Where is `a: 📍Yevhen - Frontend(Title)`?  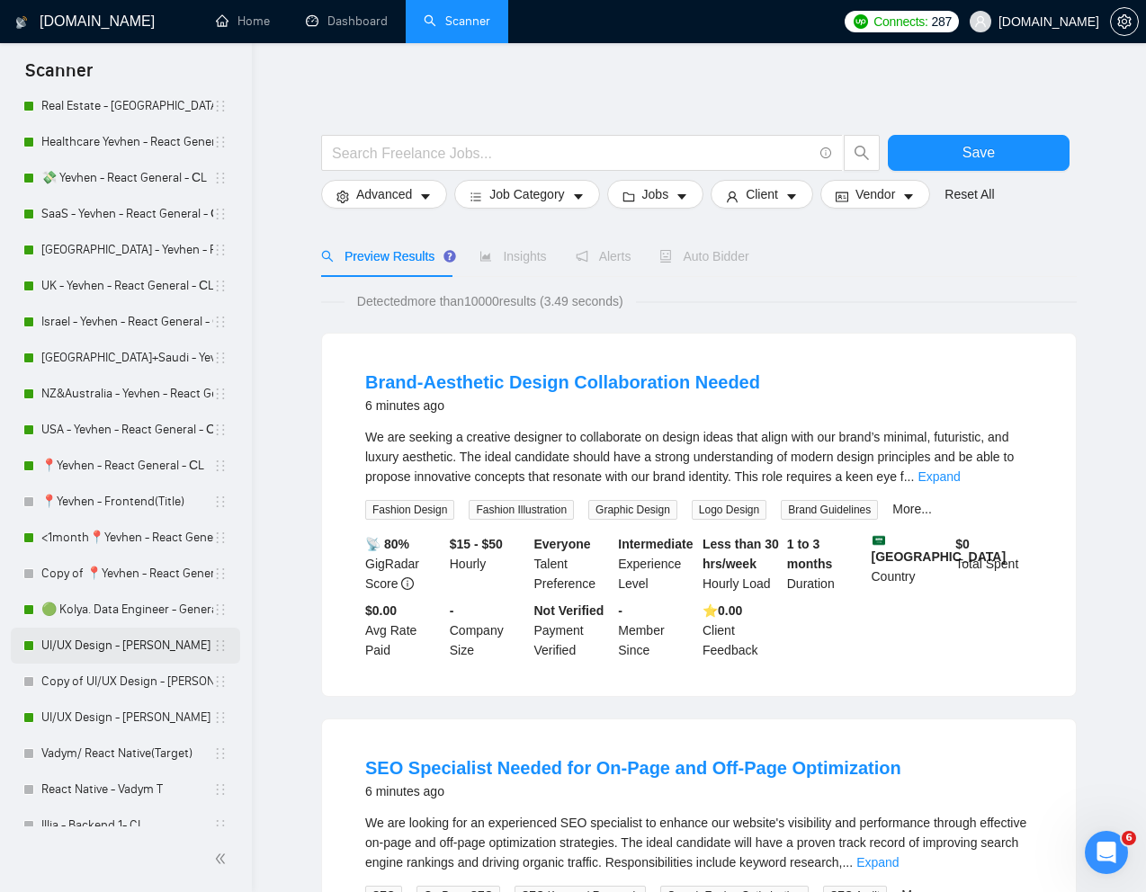
a: 📍Yevhen - Frontend(Title) is located at coordinates (127, 502).